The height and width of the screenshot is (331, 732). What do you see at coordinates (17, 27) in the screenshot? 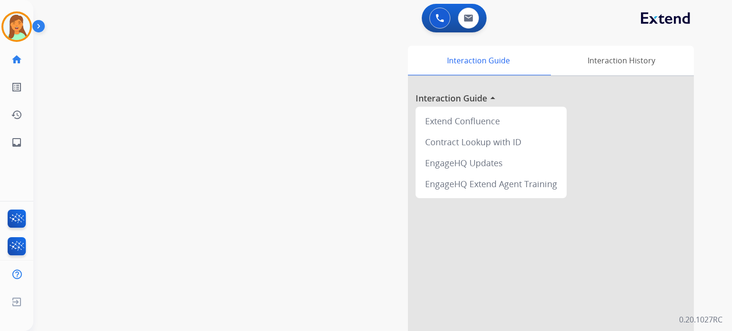
I see `img: avatar` at bounding box center [17, 27].